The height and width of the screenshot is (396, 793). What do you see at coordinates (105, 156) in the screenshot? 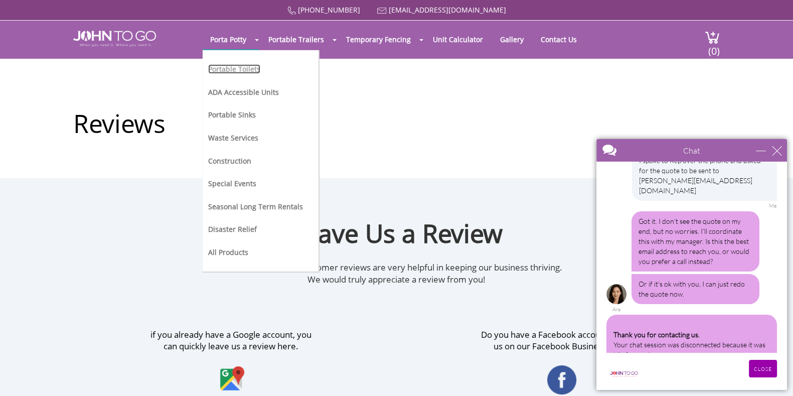
I see `div: Or if it's ok with you, I can just redo the quote now.` at bounding box center [105, 156].